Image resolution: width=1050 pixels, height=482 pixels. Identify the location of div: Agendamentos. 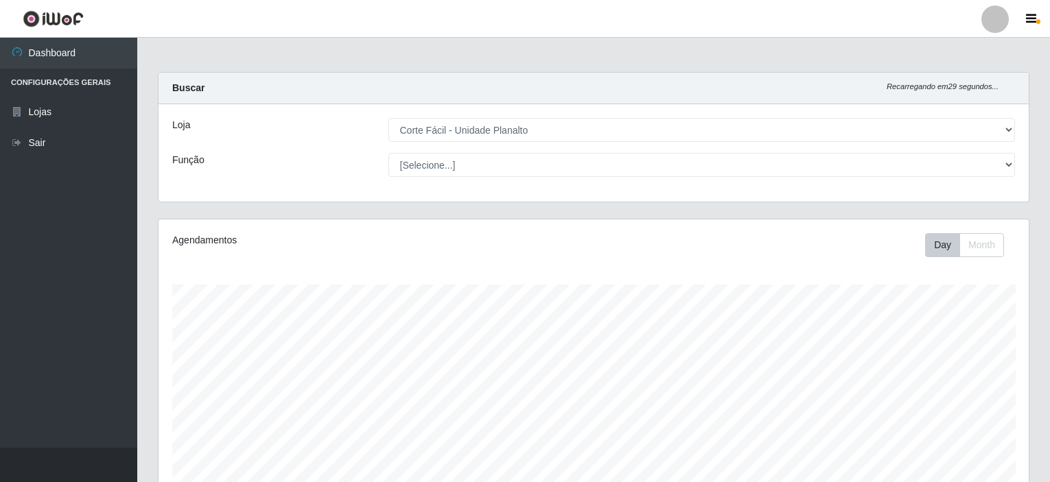
(342, 240).